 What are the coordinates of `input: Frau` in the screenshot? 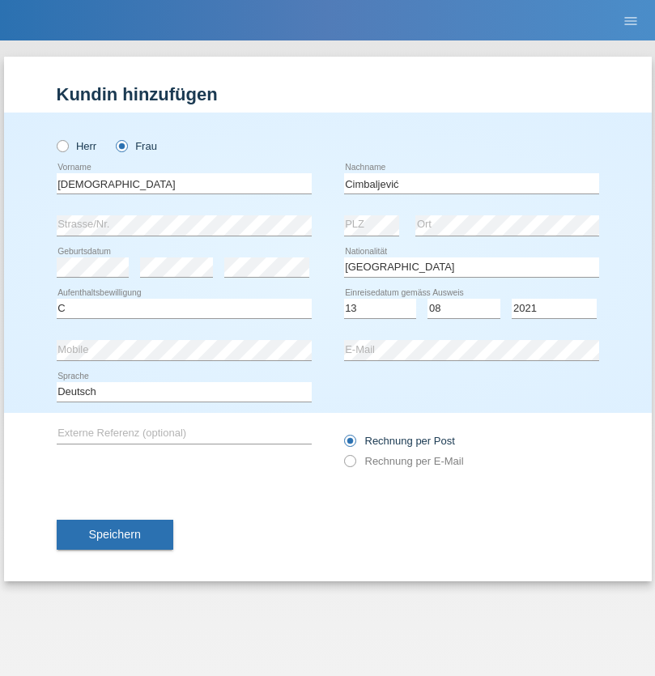 It's located at (121, 145).